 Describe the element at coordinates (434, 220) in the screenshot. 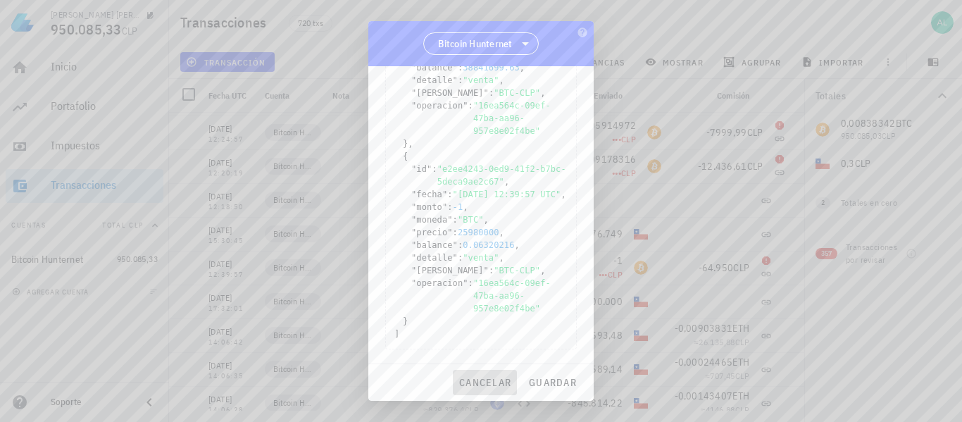

I see `span: "moneda"` at that location.